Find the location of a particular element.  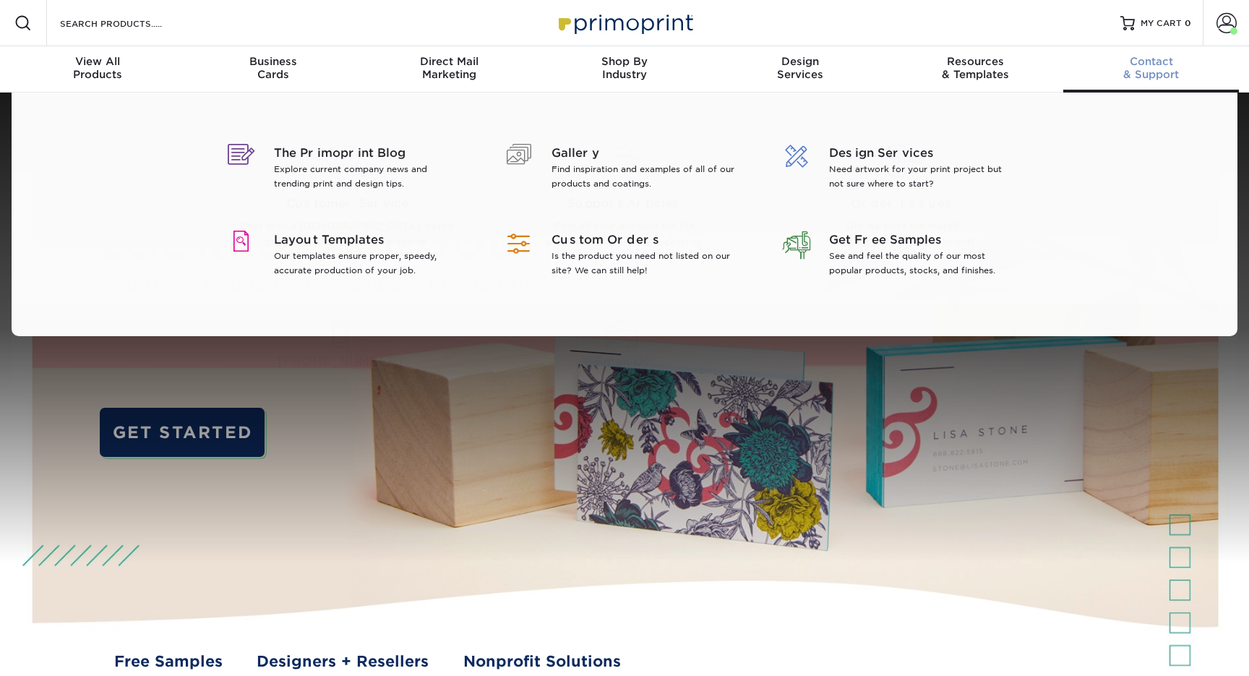

span: Customer Service is located at coordinates (347, 204).